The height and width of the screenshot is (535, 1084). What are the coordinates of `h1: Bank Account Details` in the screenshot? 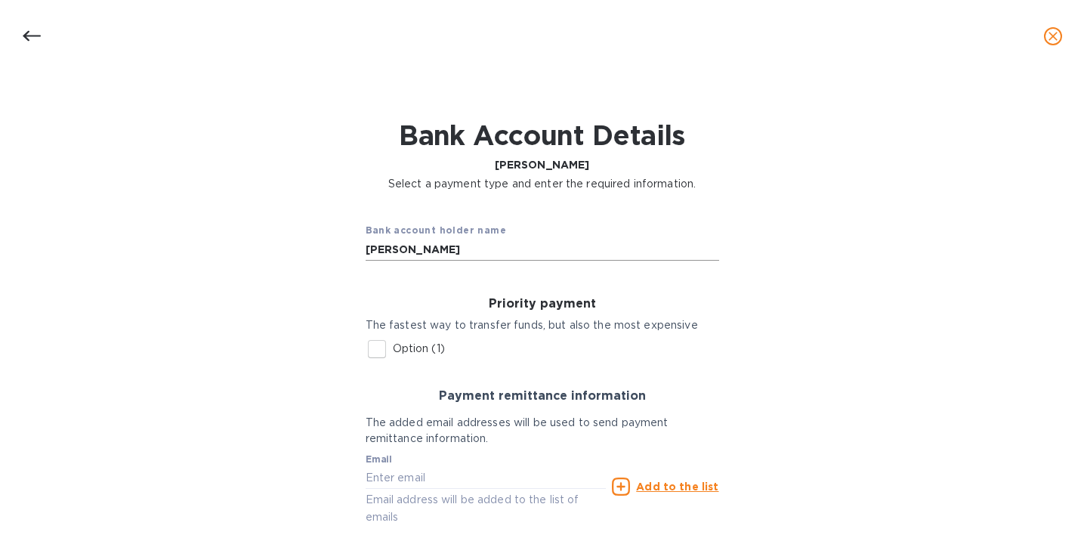 It's located at (542, 135).